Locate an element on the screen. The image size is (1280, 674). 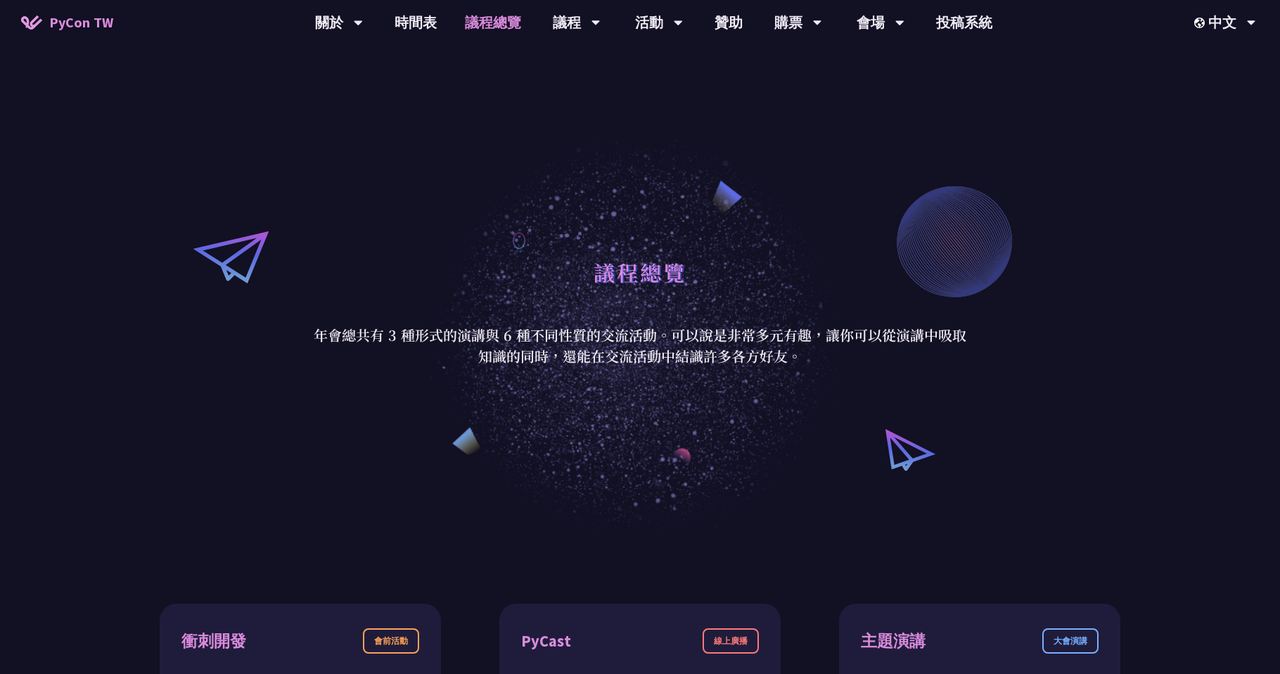
h1: 議程總覽 is located at coordinates (640, 272).